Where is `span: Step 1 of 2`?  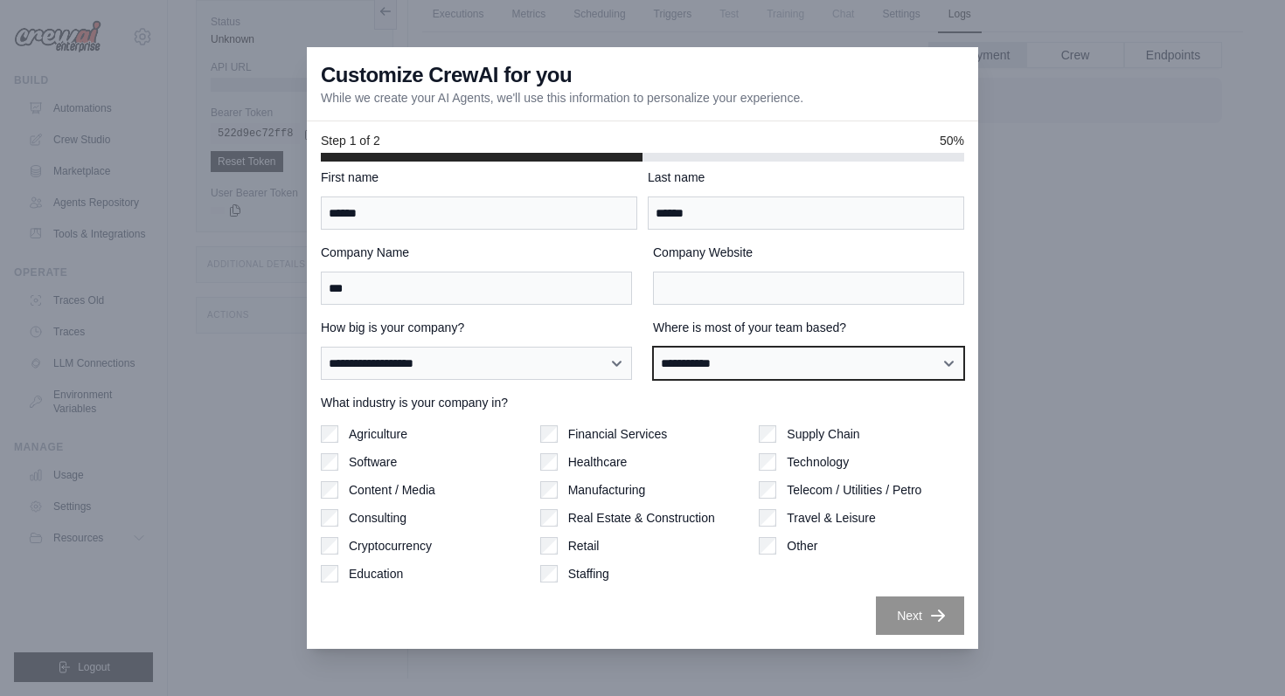 span: Step 1 of 2 is located at coordinates (350, 141).